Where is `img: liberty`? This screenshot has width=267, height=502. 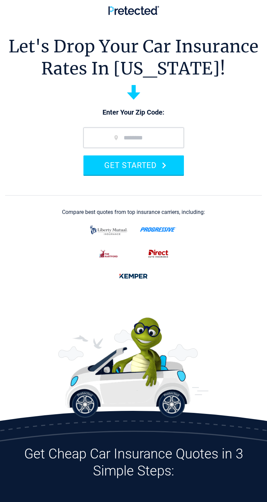 img: liberty is located at coordinates (108, 230).